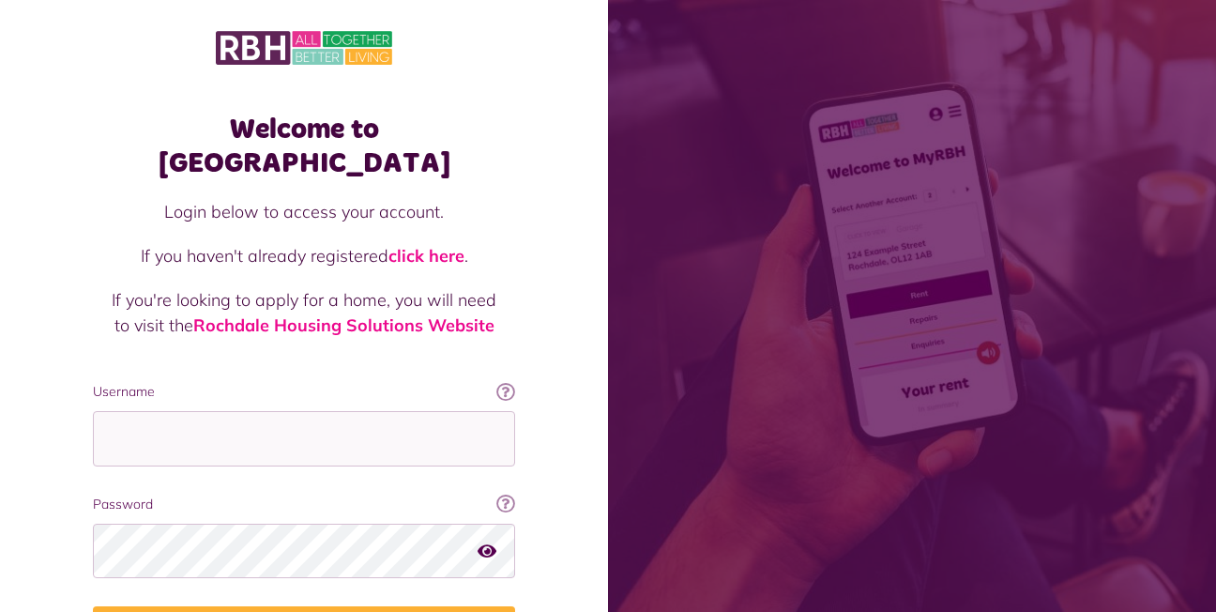 The image size is (1216, 612). I want to click on p: Login below to access your account., so click(304, 211).